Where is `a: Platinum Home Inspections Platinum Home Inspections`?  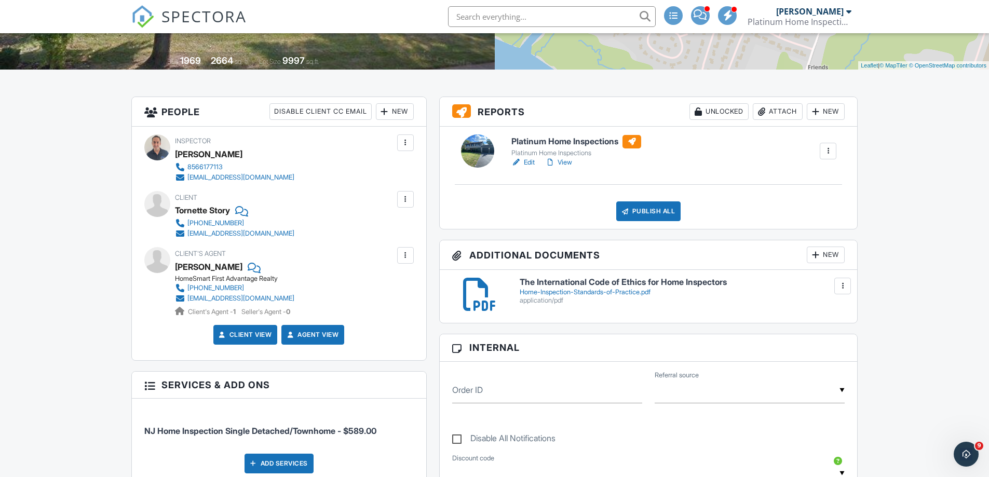 a: Platinum Home Inspections Platinum Home Inspections is located at coordinates (576, 146).